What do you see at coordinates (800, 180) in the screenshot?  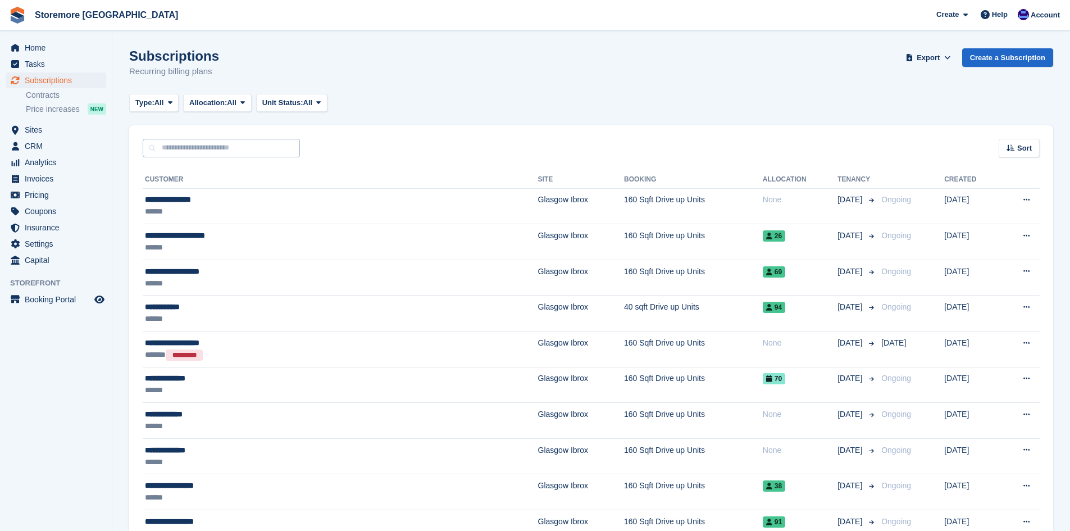 I see `th: Allocation` at bounding box center [800, 180].